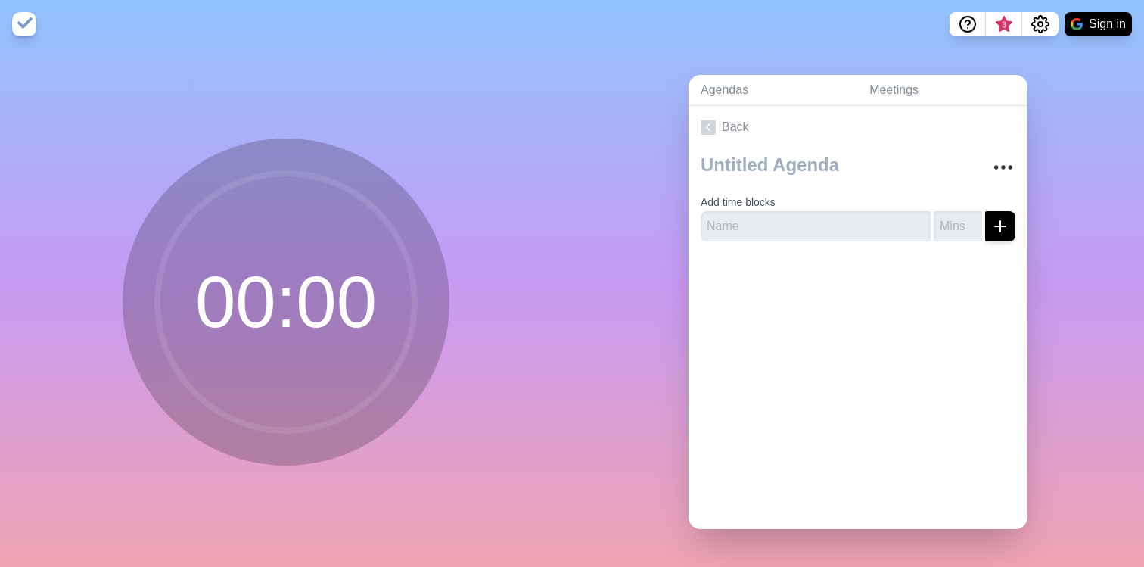 Image resolution: width=1144 pixels, height=567 pixels. Describe the element at coordinates (1004, 25) in the screenshot. I see `span: 3` at that location.